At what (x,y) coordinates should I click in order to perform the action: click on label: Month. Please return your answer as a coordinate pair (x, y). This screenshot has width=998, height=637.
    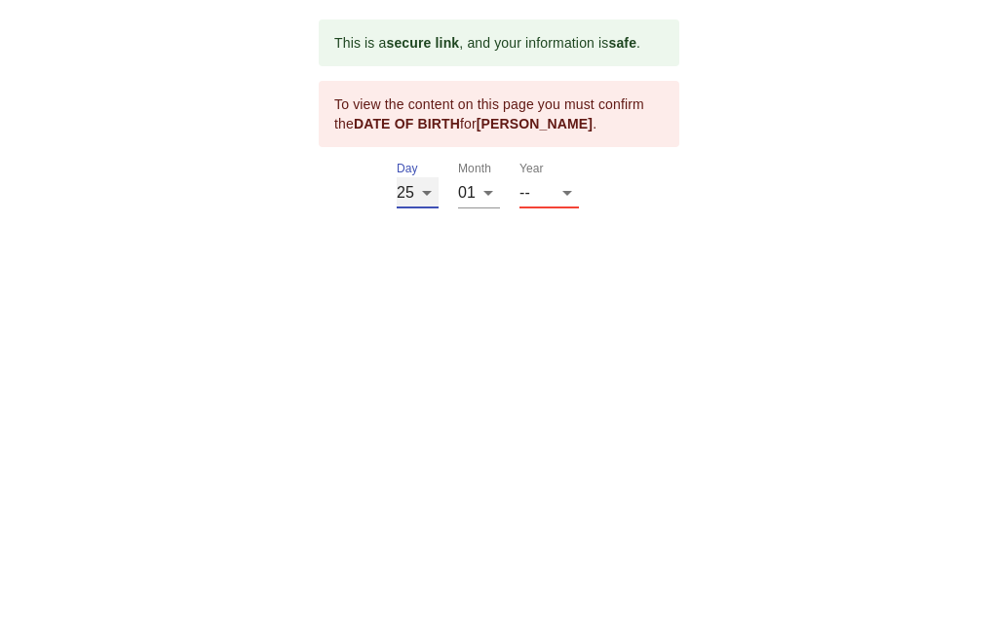
    Looking at the image, I should click on (475, 170).